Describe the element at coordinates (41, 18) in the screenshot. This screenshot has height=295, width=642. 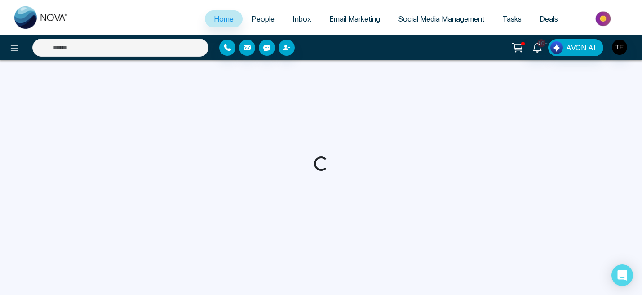
I see `img: Nova CRM Logo` at that location.